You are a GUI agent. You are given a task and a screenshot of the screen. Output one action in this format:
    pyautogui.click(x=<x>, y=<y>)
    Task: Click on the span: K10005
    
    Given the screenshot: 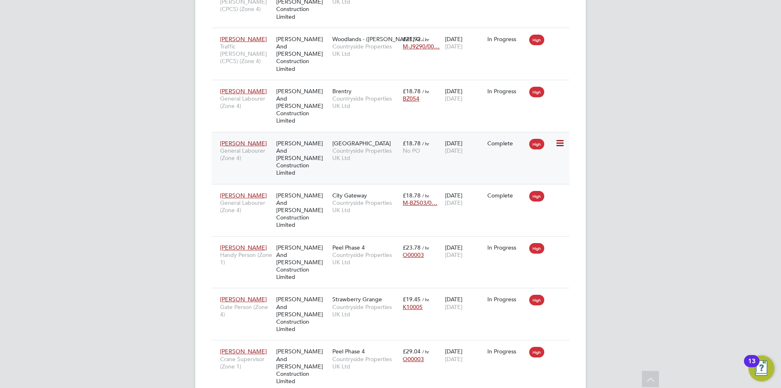 What is the action you would take?
    pyautogui.click(x=413, y=307)
    